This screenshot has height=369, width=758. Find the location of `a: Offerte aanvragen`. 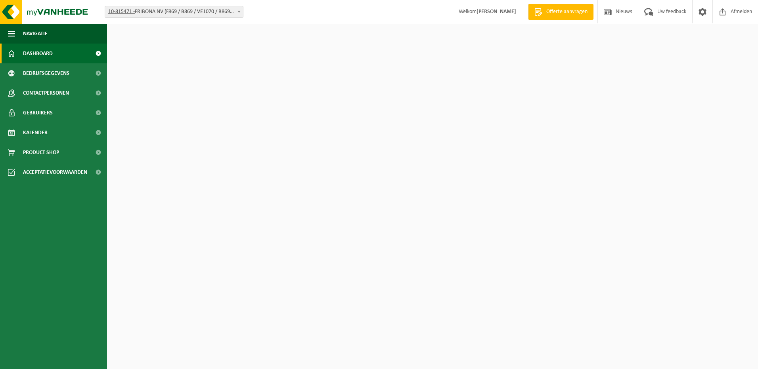

a: Offerte aanvragen is located at coordinates (560, 12).